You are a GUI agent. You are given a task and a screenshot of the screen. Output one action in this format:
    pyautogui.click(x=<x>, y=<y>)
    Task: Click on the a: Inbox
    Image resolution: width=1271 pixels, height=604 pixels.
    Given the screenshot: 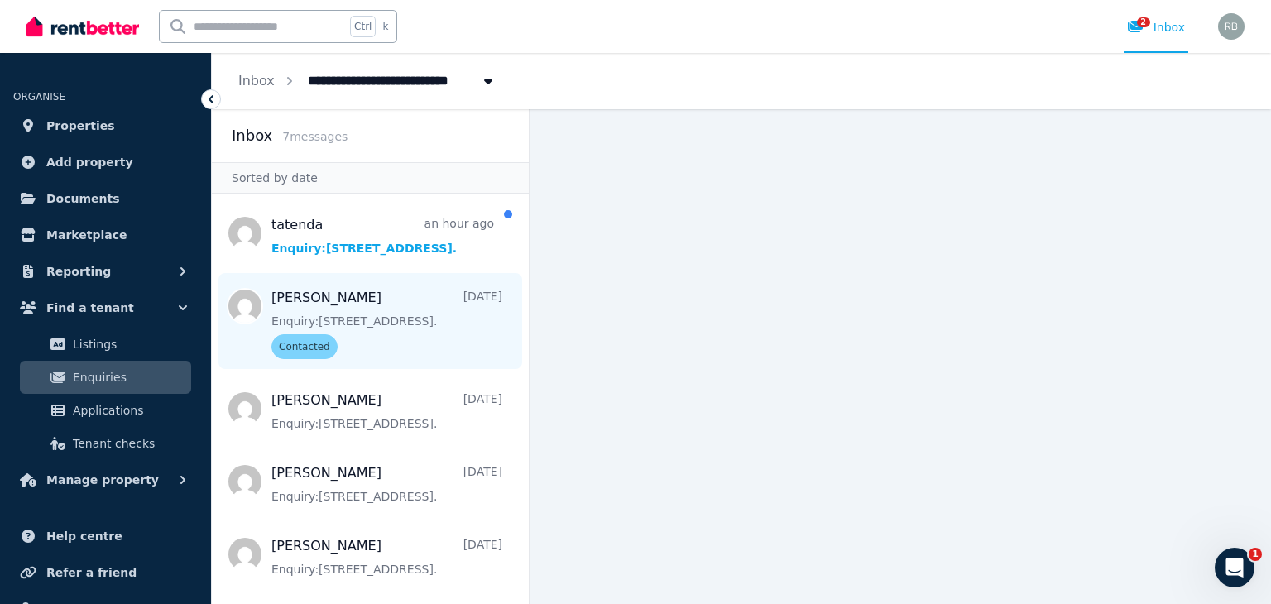 What is the action you would take?
    pyautogui.click(x=257, y=80)
    